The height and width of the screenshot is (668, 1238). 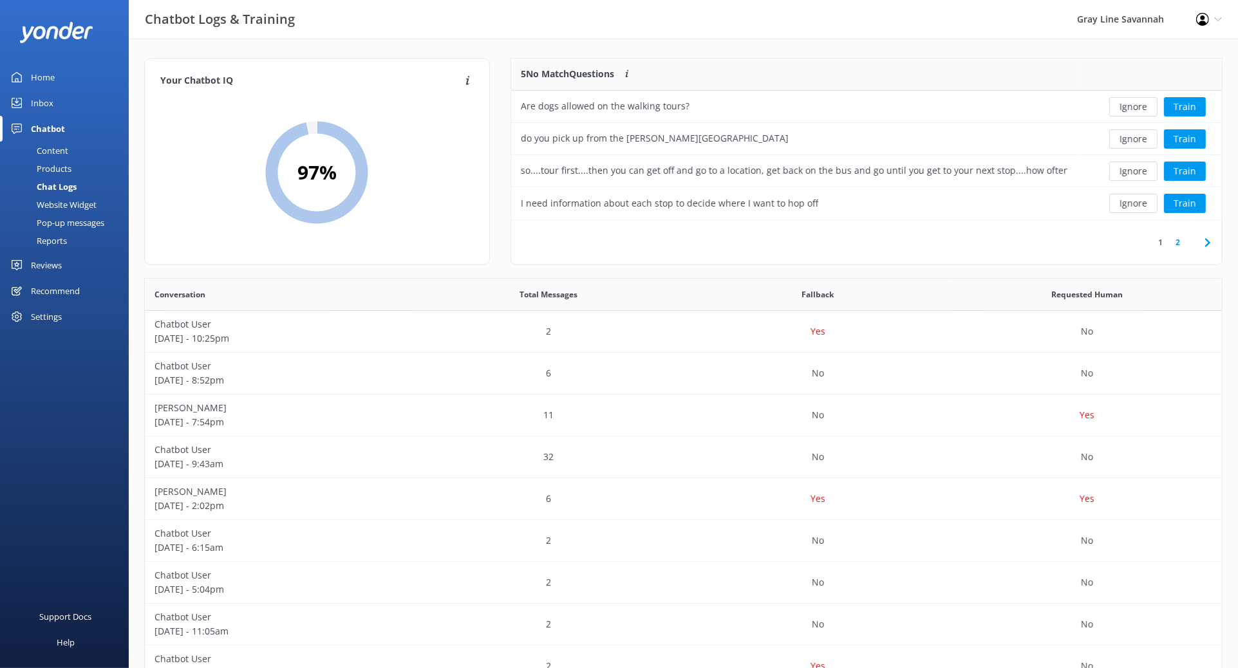 I want to click on a: 2, so click(x=1177, y=242).